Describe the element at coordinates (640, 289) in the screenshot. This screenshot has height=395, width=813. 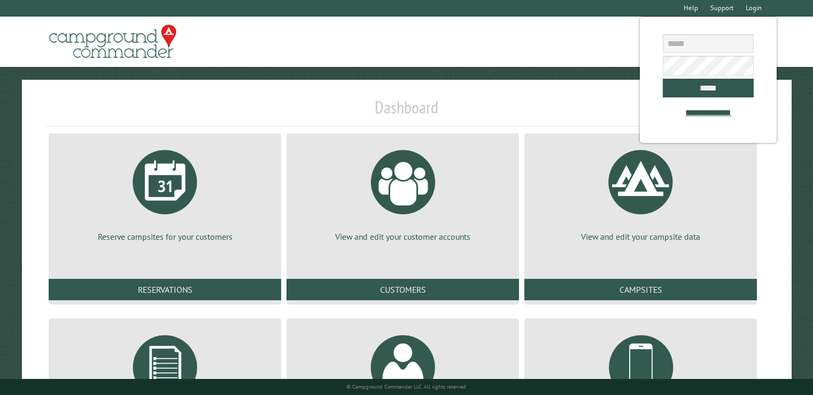
I see `a: Campsites` at that location.